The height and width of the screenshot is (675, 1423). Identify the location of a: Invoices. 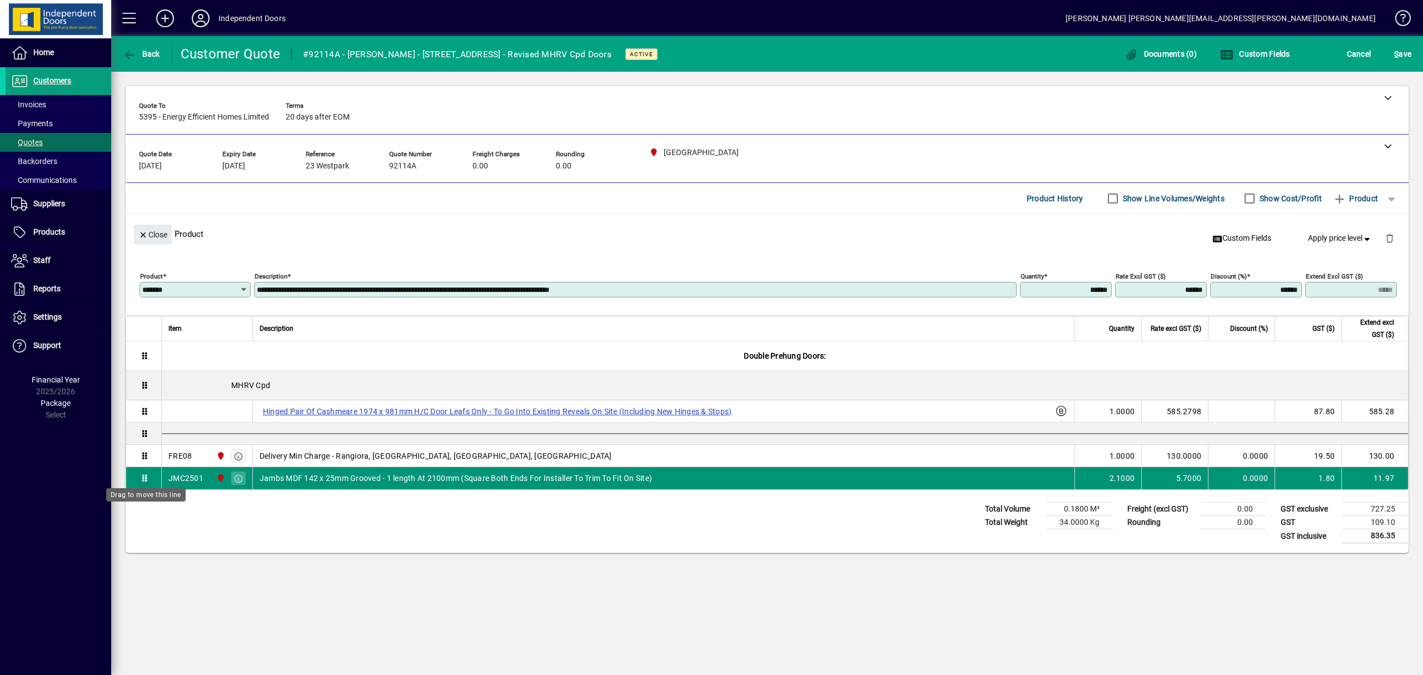
(58, 105).